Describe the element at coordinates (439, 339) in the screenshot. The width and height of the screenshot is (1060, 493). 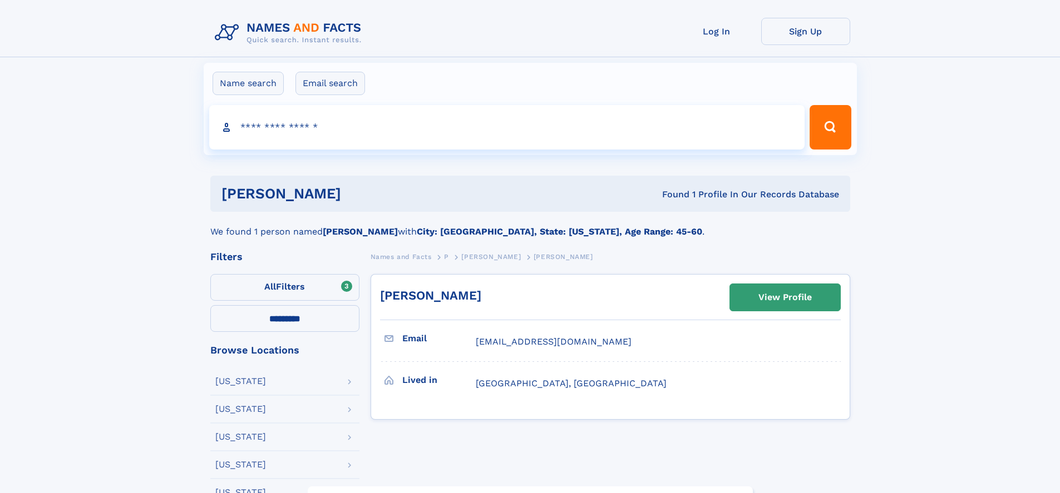
I see `h3: Email` at that location.